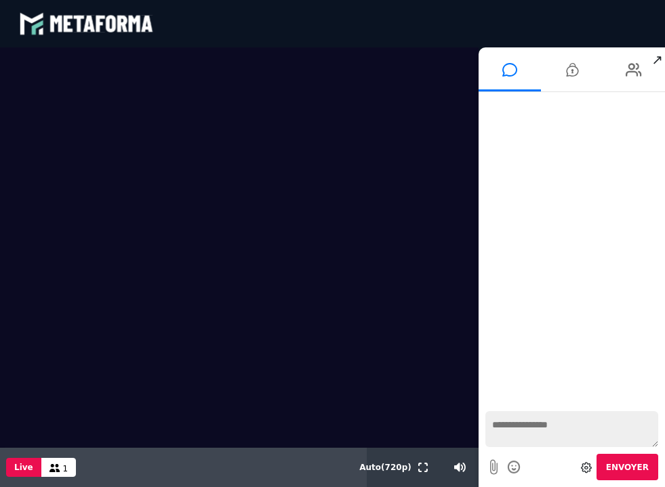  I want to click on span: Envoyer, so click(627, 468).